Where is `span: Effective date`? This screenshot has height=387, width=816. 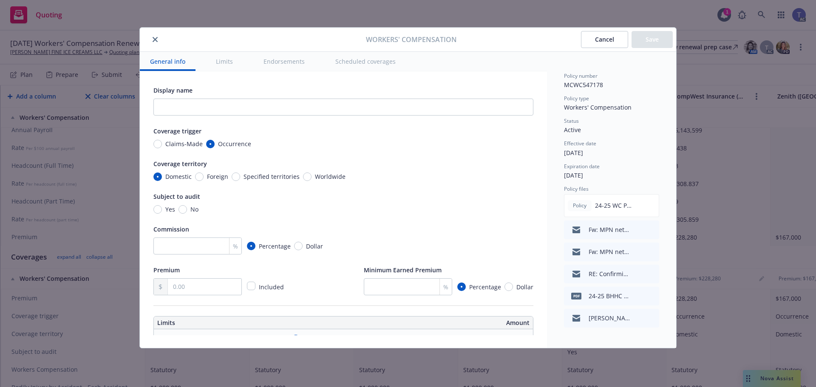 span: Effective date is located at coordinates (580, 143).